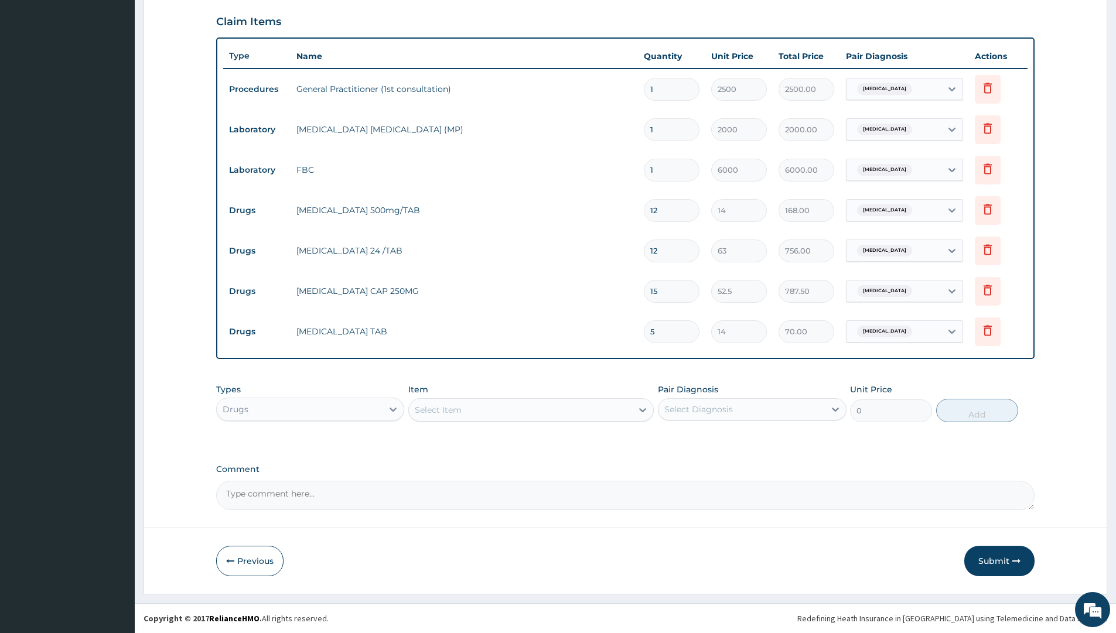 This screenshot has height=633, width=1116. I want to click on button: Submit, so click(1000, 561).